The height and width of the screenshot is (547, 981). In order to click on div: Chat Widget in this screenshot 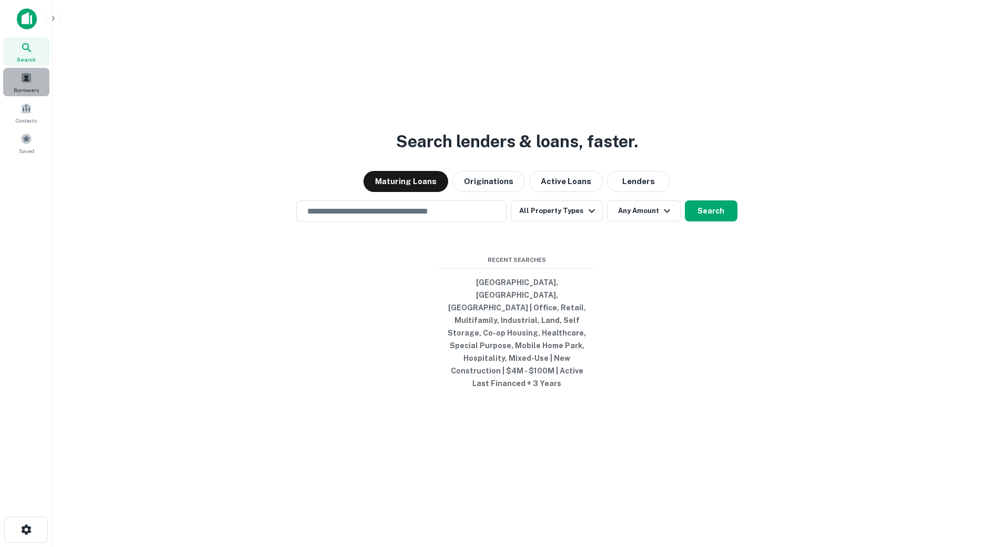, I will do `click(954, 488)`.